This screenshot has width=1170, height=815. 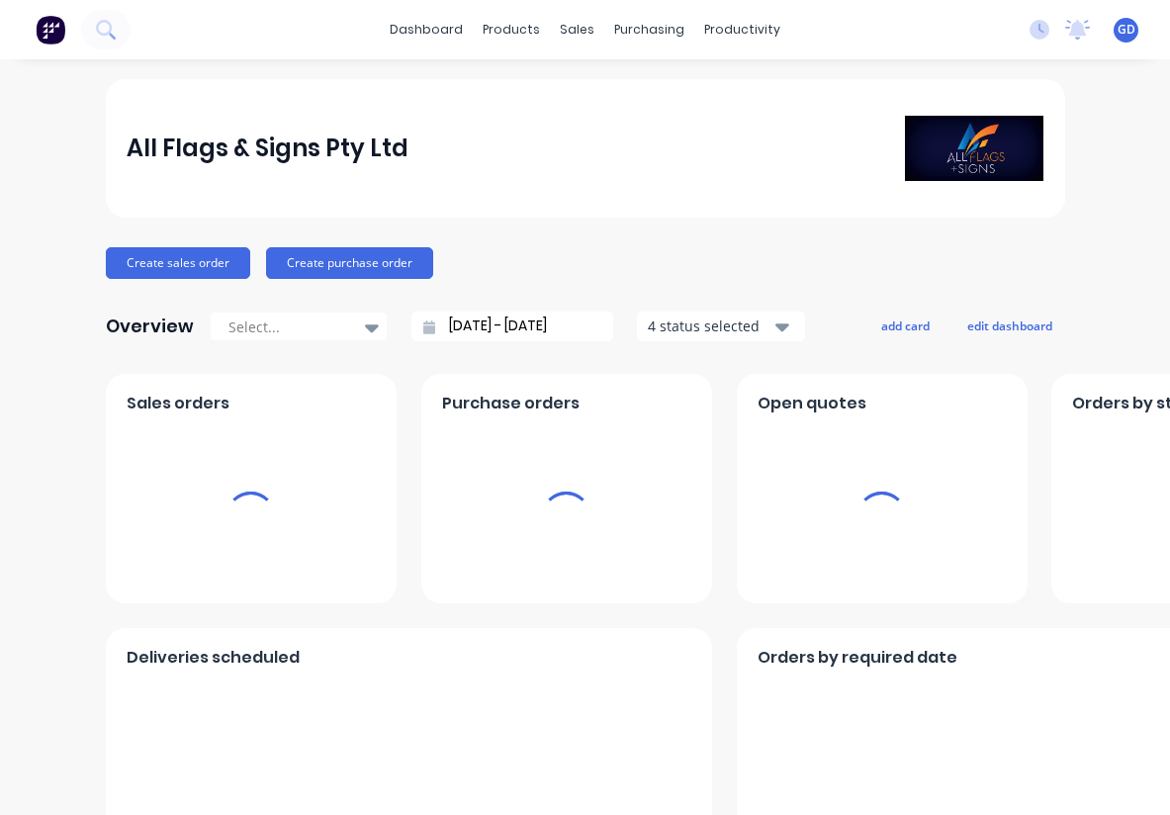 What do you see at coordinates (178, 404) in the screenshot?
I see `span: Sales orders` at bounding box center [178, 404].